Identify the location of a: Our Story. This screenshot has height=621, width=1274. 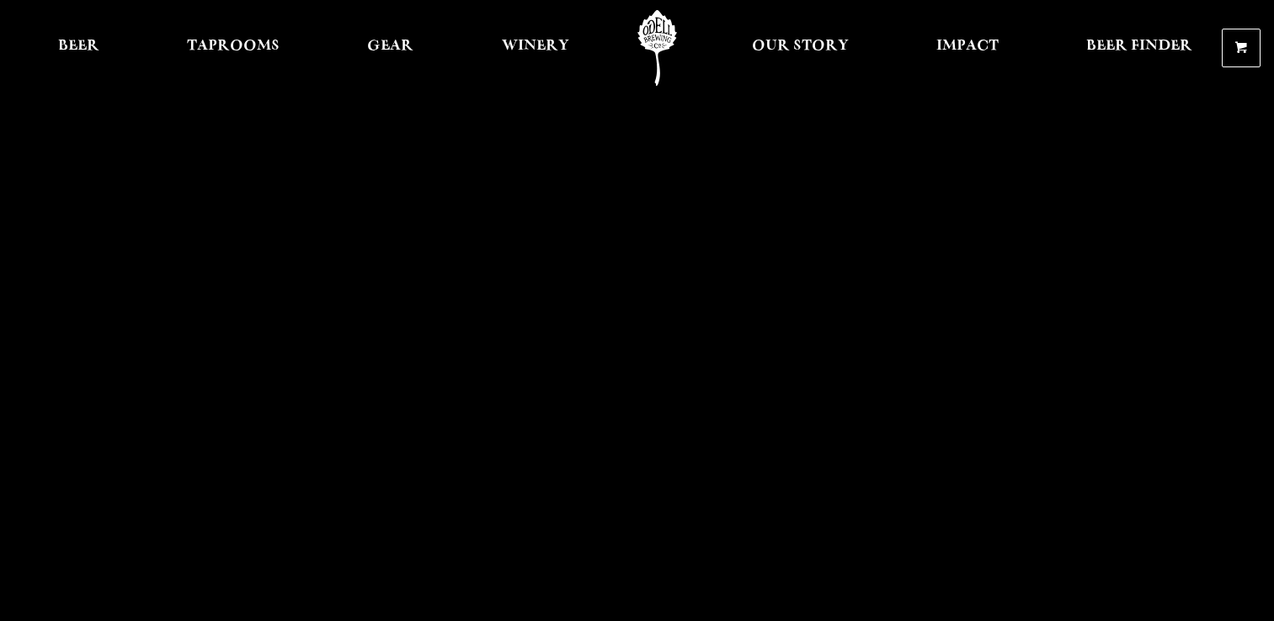
(800, 48).